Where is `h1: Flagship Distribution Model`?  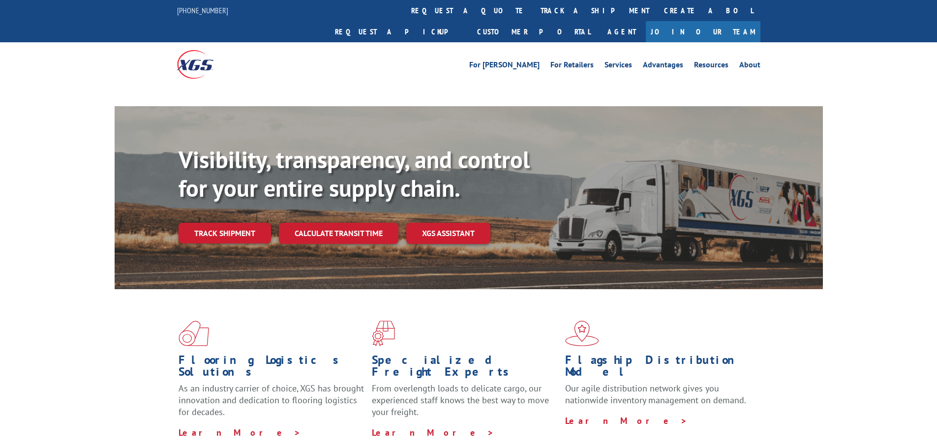 h1: Flagship Distribution Model is located at coordinates (658, 369).